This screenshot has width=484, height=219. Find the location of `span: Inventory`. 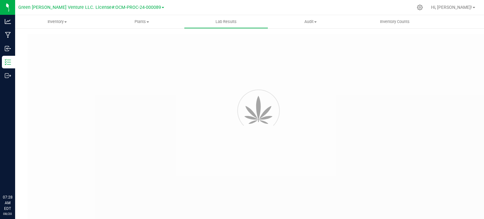

span: Inventory is located at coordinates (57, 22).